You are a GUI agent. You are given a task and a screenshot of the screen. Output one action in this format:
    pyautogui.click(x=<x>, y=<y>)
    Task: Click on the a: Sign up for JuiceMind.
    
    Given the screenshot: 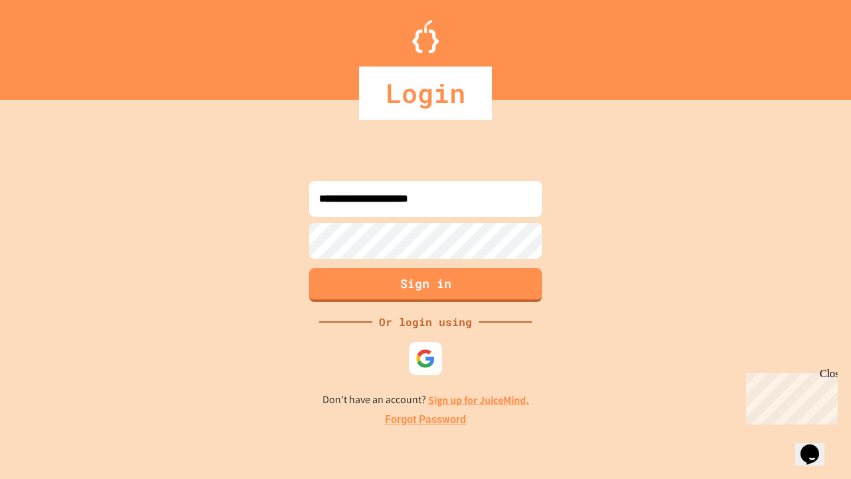 What is the action you would take?
    pyautogui.click(x=479, y=400)
    